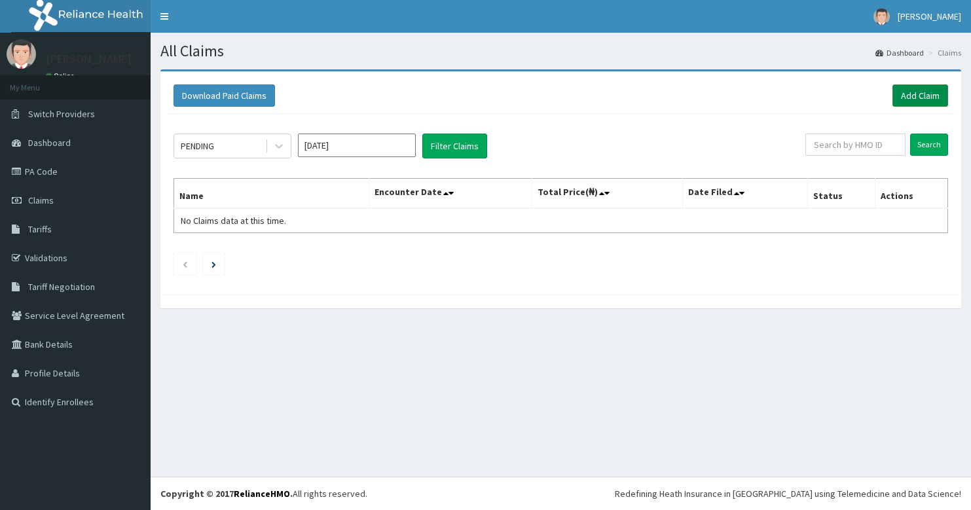 The image size is (971, 510). Describe the element at coordinates (224, 96) in the screenshot. I see `button: Download Paid Claims` at that location.